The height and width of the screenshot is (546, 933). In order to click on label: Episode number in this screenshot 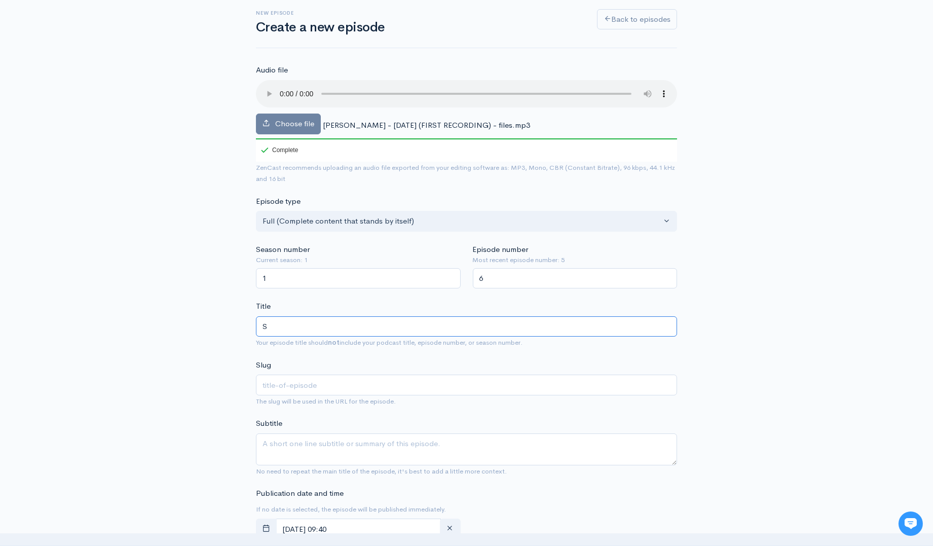, I will do `click(500, 249)`.